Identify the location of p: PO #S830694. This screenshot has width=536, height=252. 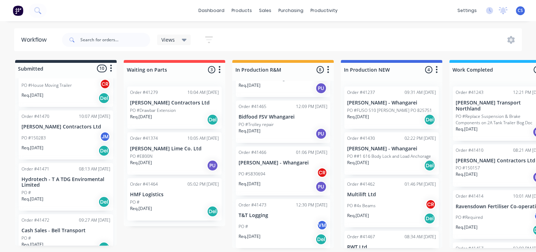
(252, 174).